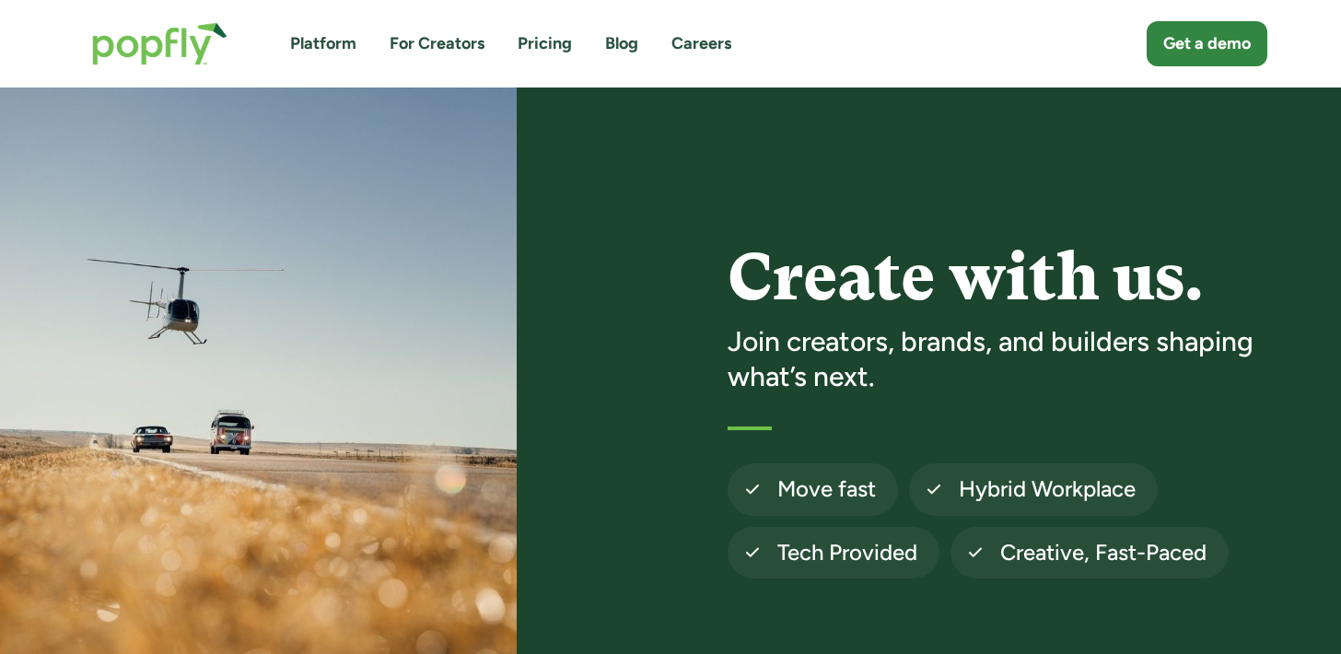 The height and width of the screenshot is (654, 1341). I want to click on a: Careers, so click(701, 43).